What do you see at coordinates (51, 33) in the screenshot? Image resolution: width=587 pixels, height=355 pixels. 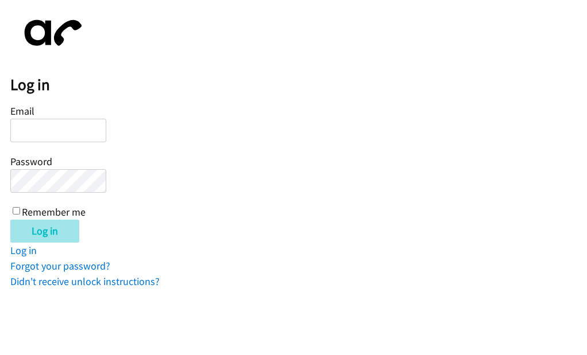 I see `img: aphone-8a226864a2ddd6a5e75d1ebefc011f4aa8f32683c2d82f3fb0802fe031f96514.svg` at bounding box center [51, 33].